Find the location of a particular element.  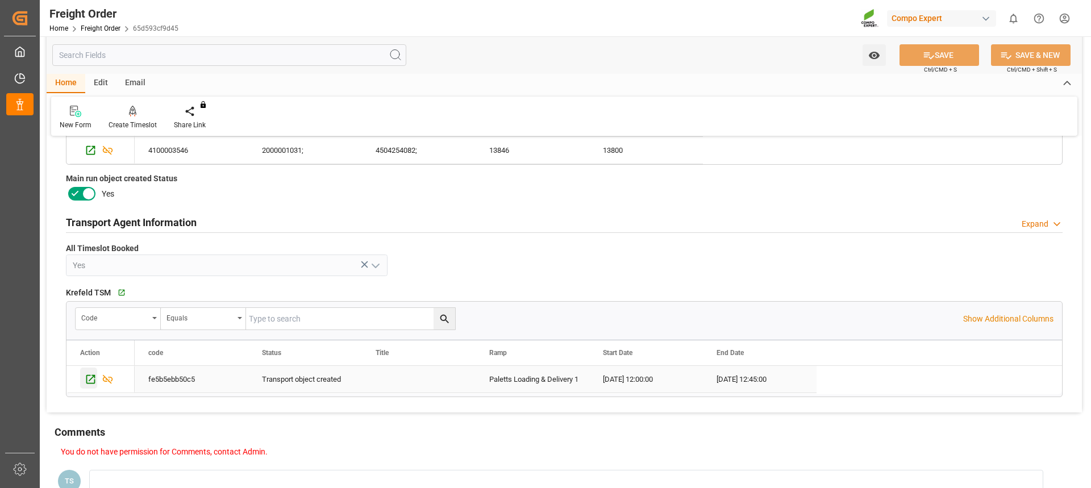

span: Ramp is located at coordinates (498, 353).